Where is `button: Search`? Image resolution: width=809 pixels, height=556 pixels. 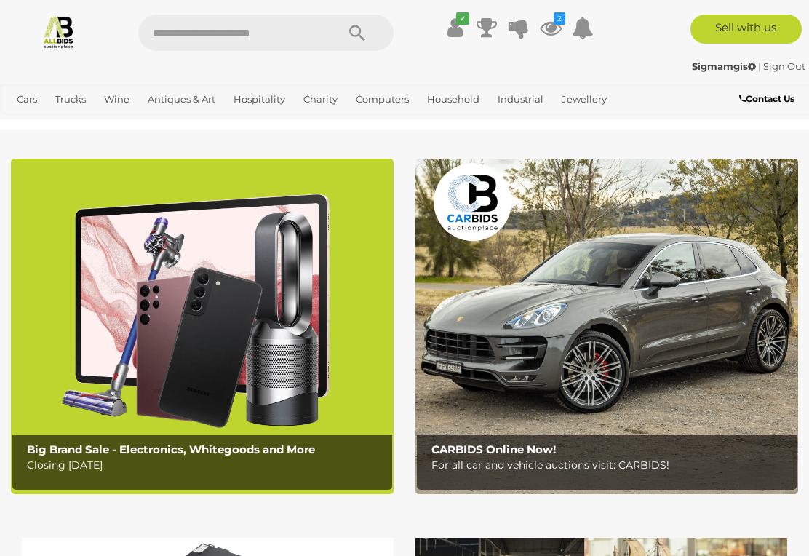
button: Search is located at coordinates (357, 33).